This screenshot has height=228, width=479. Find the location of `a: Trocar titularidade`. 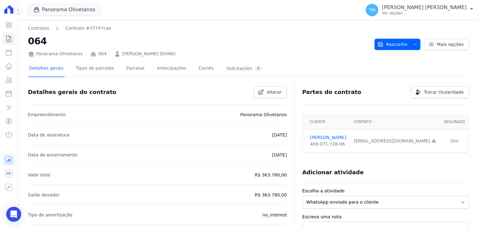

a: Trocar titularidade is located at coordinates (440, 92).